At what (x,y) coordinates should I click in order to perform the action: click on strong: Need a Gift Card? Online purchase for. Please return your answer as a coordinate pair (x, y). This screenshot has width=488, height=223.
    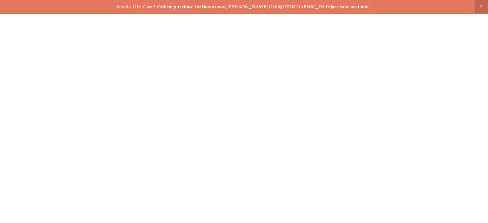
    Looking at the image, I should click on (159, 7).